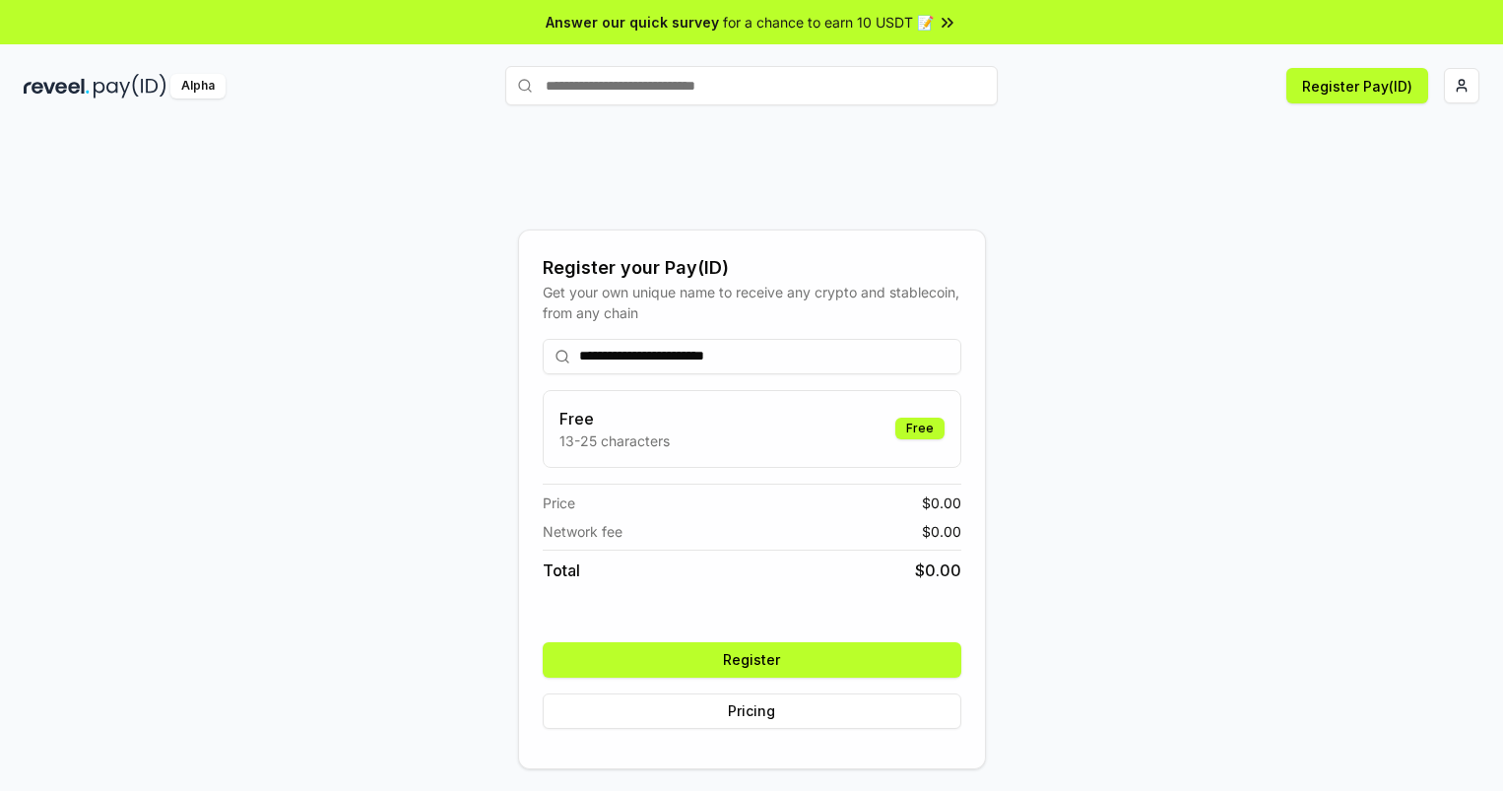 The height and width of the screenshot is (791, 1503). Describe the element at coordinates (1357, 86) in the screenshot. I see `button: Register Pay(ID)` at that location.